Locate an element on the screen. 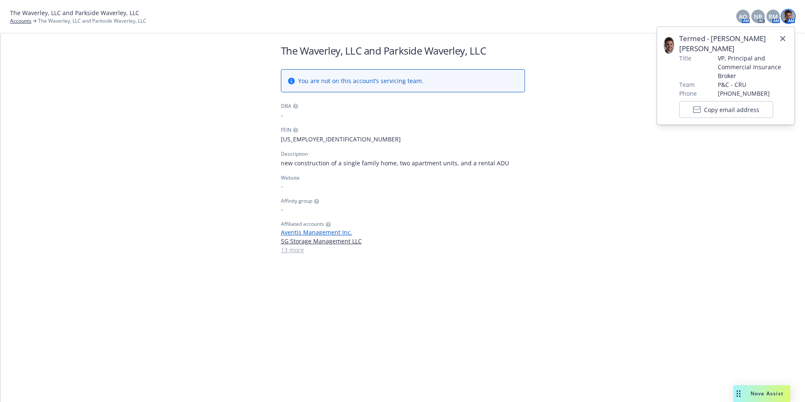 This screenshot has height=402, width=805. span: Nova Assist is located at coordinates (767, 393).